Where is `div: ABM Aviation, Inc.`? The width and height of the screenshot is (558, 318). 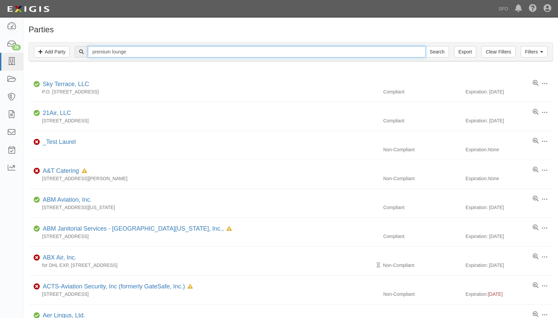 div: ABM Aviation, Inc. is located at coordinates (66, 200).